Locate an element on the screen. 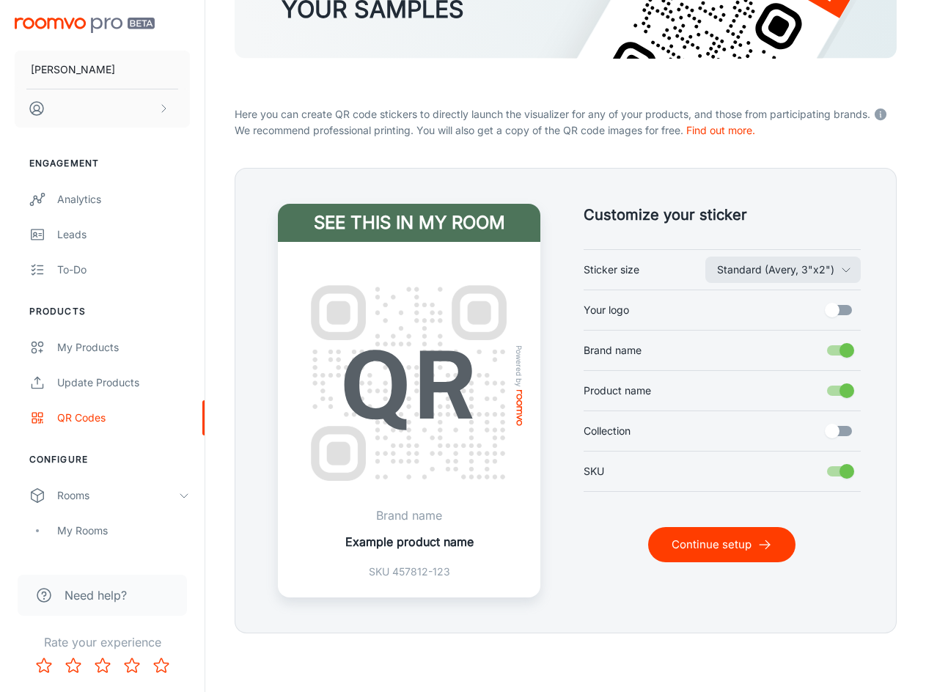 The image size is (926, 692). h4: See this in my room is located at coordinates (409, 223).